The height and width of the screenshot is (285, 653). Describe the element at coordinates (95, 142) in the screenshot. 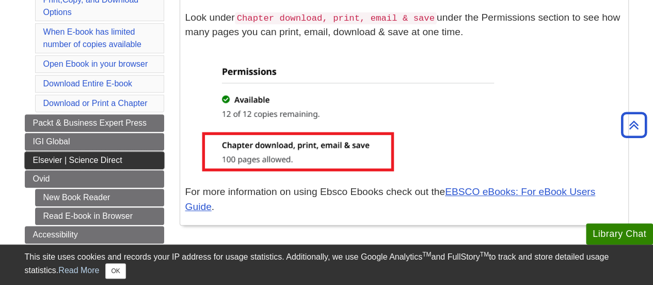

I see `a: IGI Global` at that location.